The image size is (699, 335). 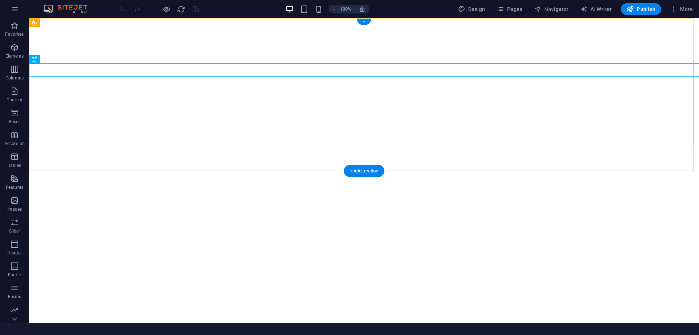 What do you see at coordinates (15, 100) in the screenshot?
I see `p: Content` at bounding box center [15, 100].